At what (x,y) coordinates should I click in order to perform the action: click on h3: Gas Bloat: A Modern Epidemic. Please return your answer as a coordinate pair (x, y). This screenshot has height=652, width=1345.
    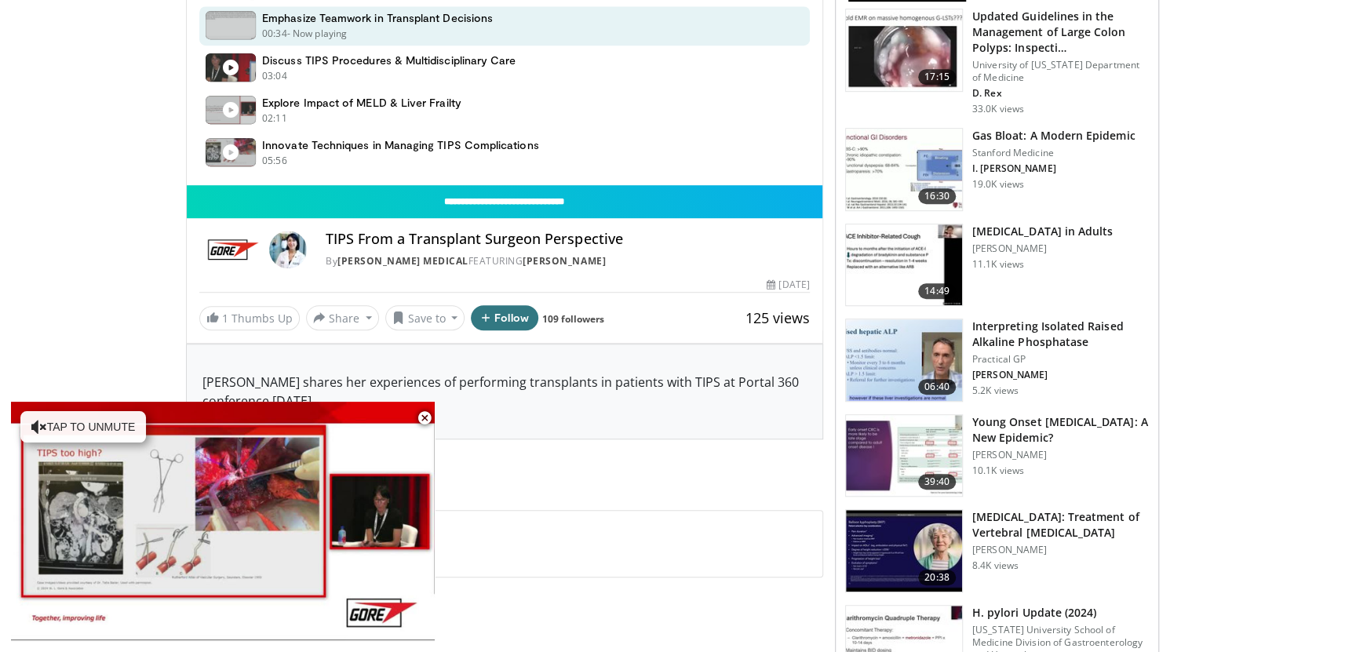
    Looking at the image, I should click on (1053, 136).